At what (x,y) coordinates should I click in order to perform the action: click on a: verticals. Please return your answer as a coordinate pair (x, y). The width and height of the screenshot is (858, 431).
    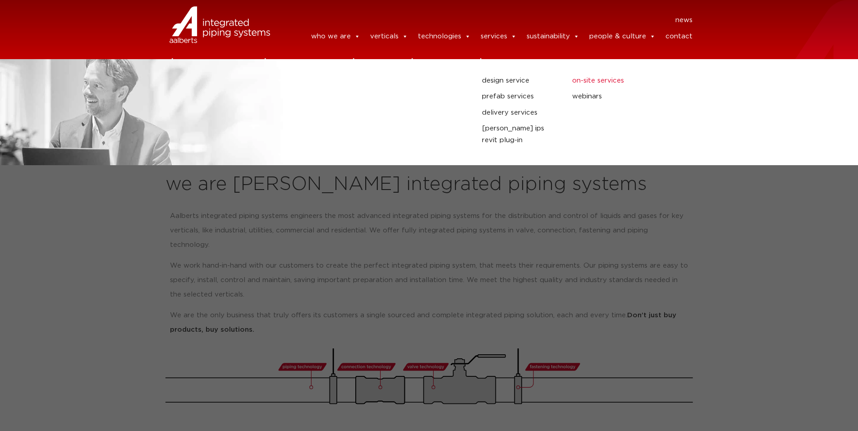
    Looking at the image, I should click on (389, 37).